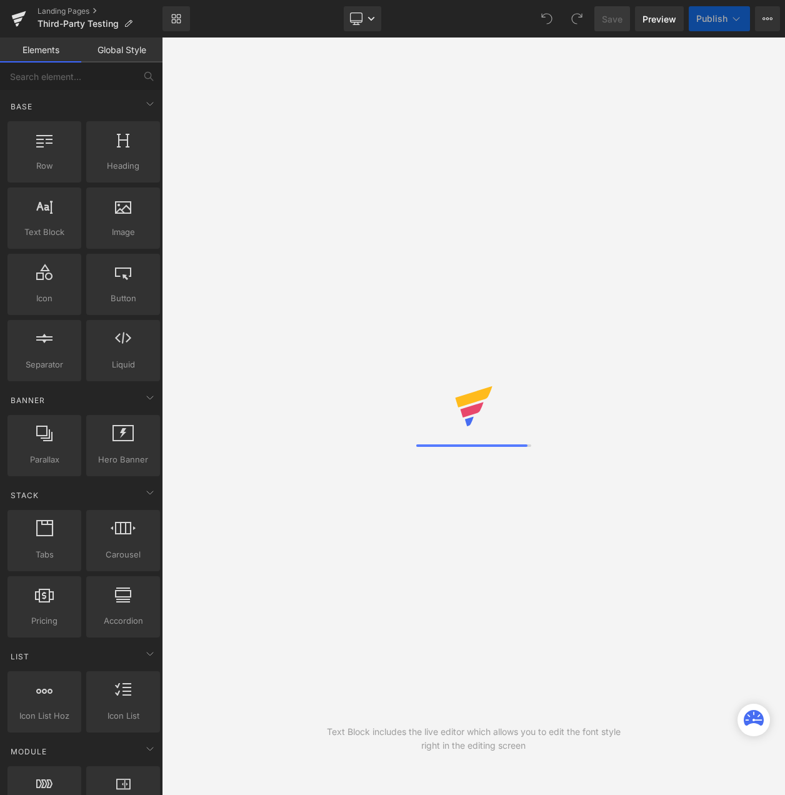  I want to click on span: Liquid, so click(123, 364).